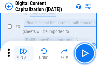  Describe the element at coordinates (44, 54) in the screenshot. I see `button: Undo` at that location.